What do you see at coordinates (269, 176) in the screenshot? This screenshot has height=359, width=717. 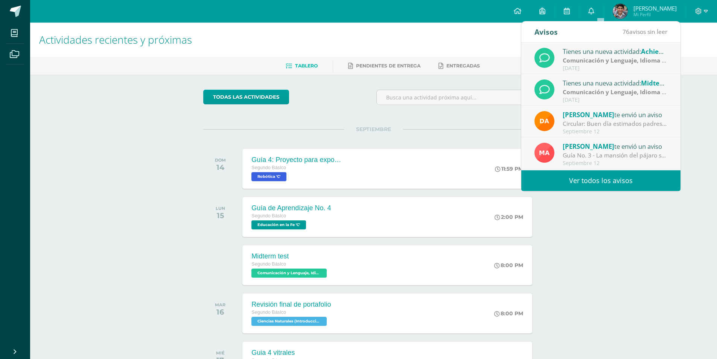 I see `span: Robótica 'C'` at bounding box center [269, 176].